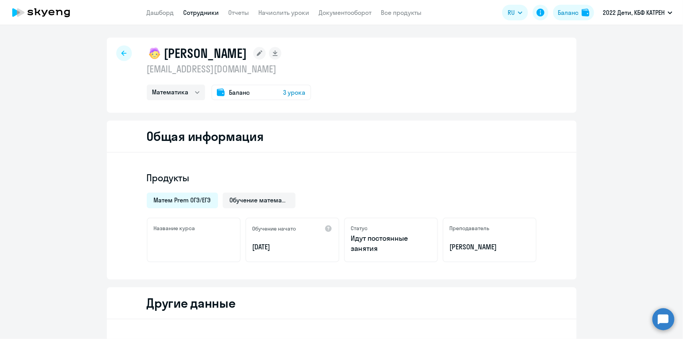 The image size is (683, 339). What do you see at coordinates (568, 13) in the screenshot?
I see `div: Баланс` at bounding box center [568, 13].